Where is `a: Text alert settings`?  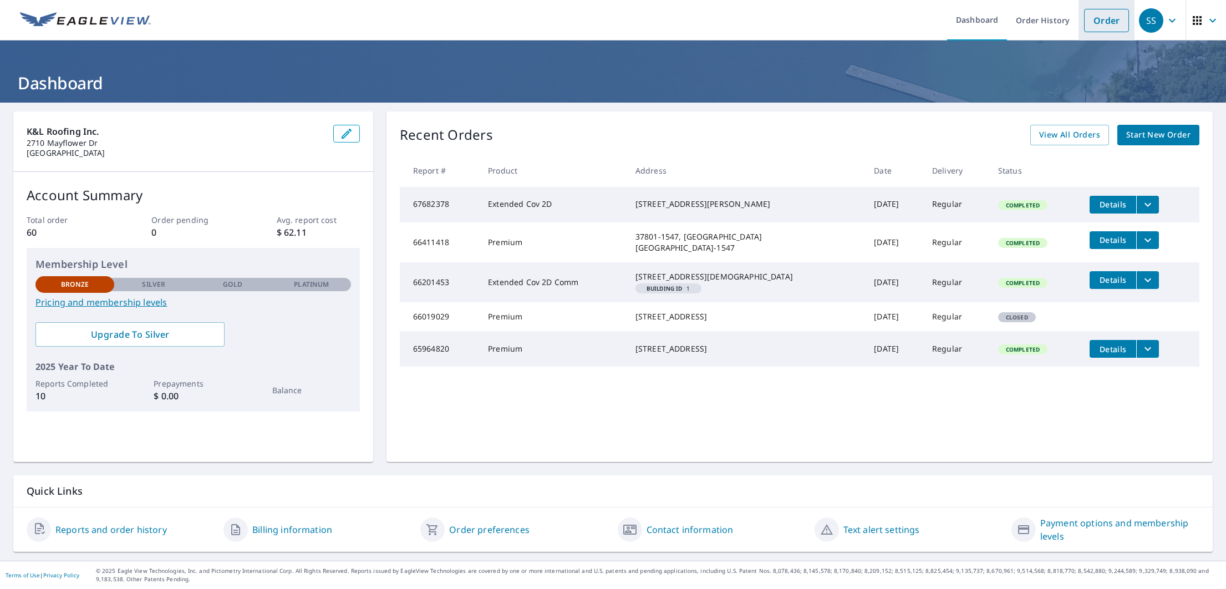
a: Text alert settings is located at coordinates (882, 530).